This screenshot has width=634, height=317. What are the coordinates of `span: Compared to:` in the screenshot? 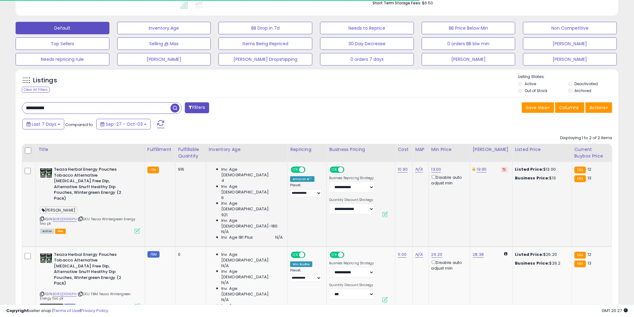 It's located at (79, 124).